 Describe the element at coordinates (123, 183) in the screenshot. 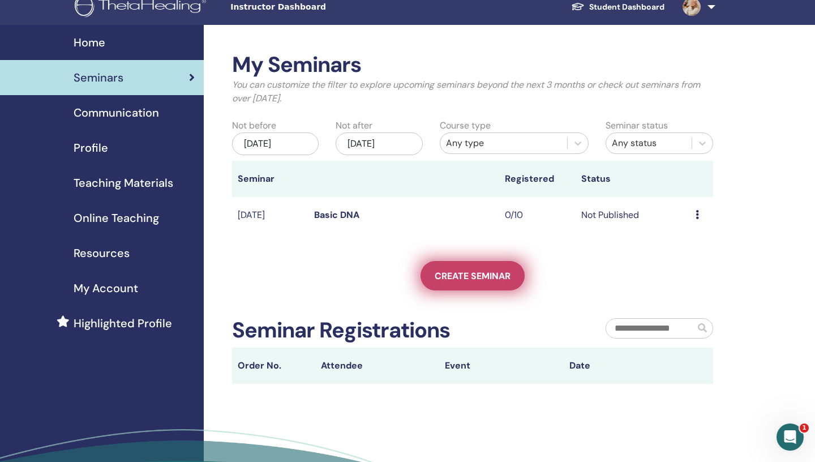

I see `span: Teaching Materials` at that location.